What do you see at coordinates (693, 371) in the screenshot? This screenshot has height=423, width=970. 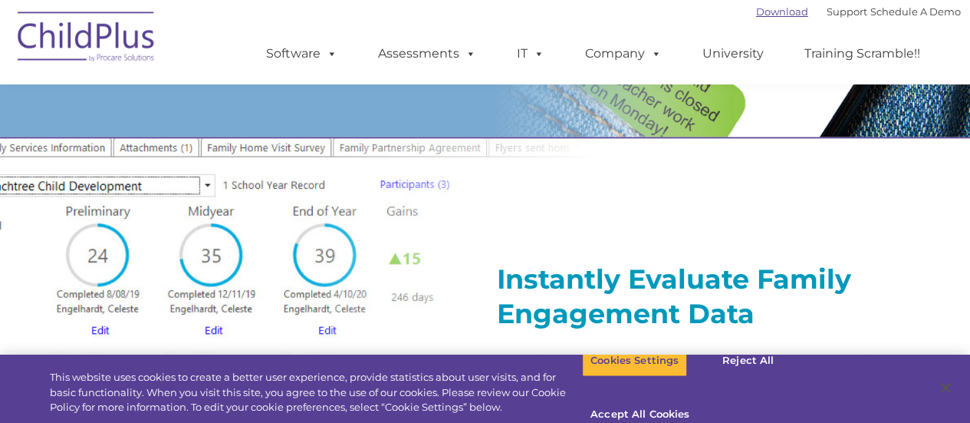 I see `span: Identify families’ strengths & needs to improve family outcomes & build positive, goal-oriented r...` at bounding box center [693, 371].